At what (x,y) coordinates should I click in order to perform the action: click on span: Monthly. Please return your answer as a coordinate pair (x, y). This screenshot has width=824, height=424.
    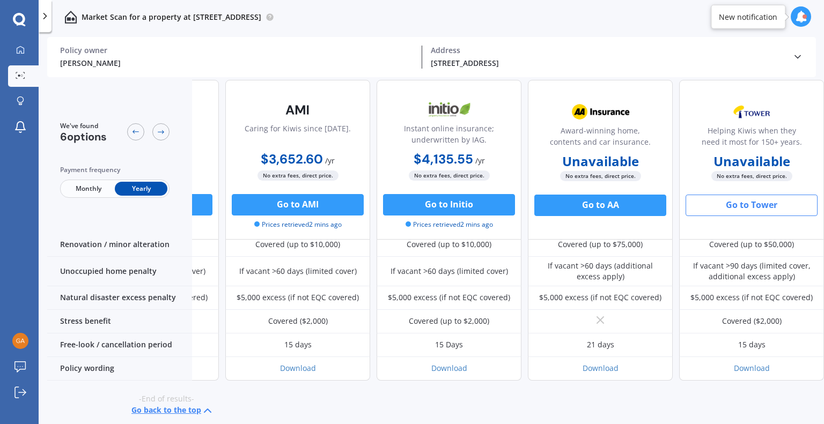
    Looking at the image, I should click on (88, 189).